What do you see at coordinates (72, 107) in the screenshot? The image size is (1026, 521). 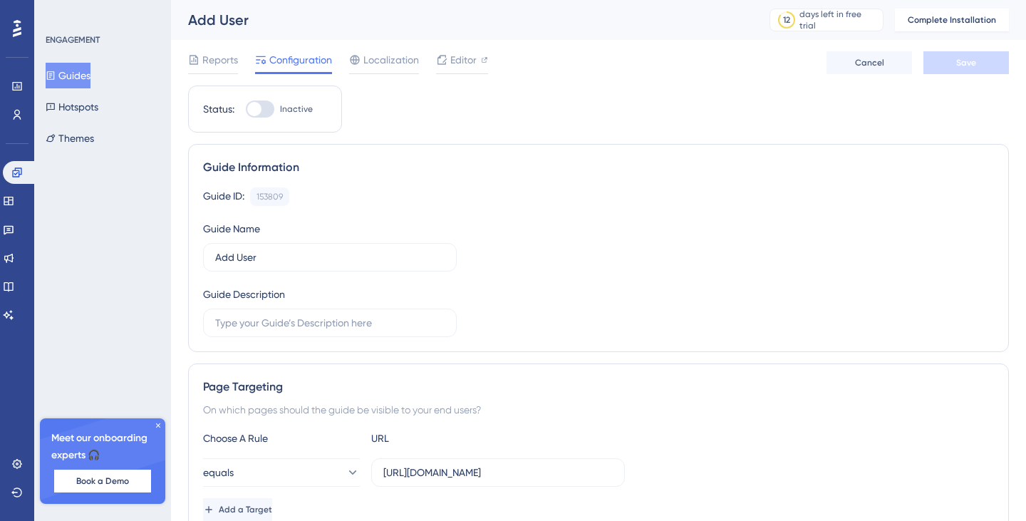 I see `button: Hotspots` at bounding box center [72, 107].